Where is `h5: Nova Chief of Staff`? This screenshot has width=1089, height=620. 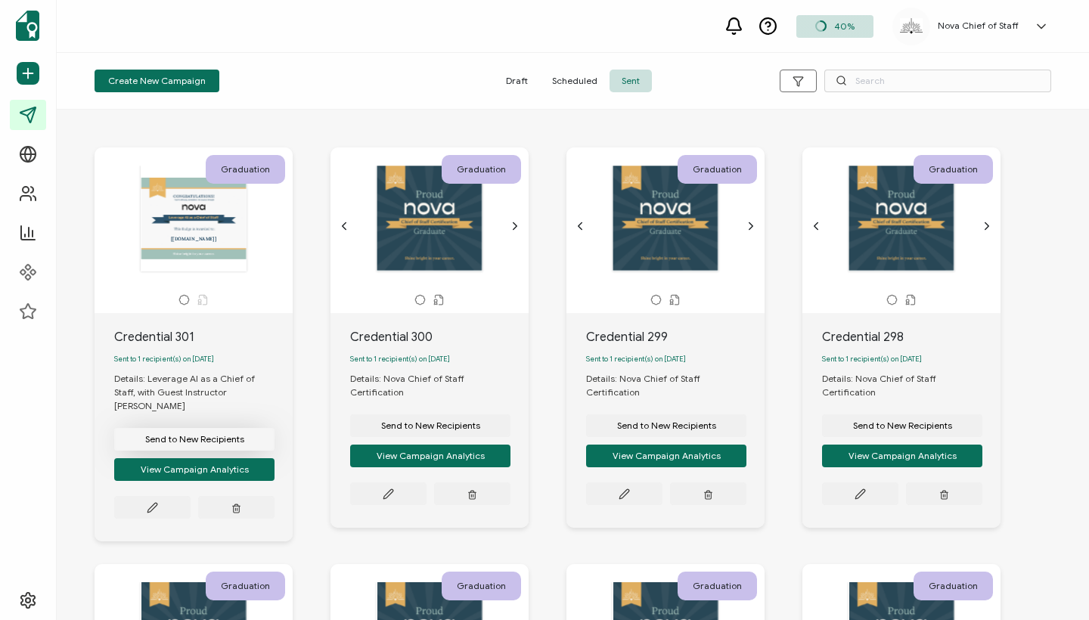
h5: Nova Chief of Staff is located at coordinates (978, 26).